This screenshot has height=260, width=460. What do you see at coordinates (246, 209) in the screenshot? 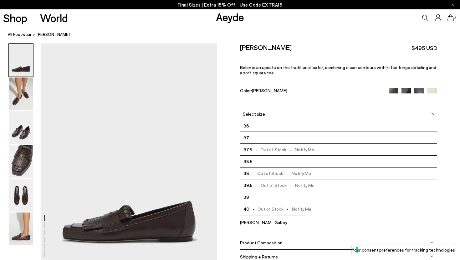
I see `span: 40` at bounding box center [246, 209].